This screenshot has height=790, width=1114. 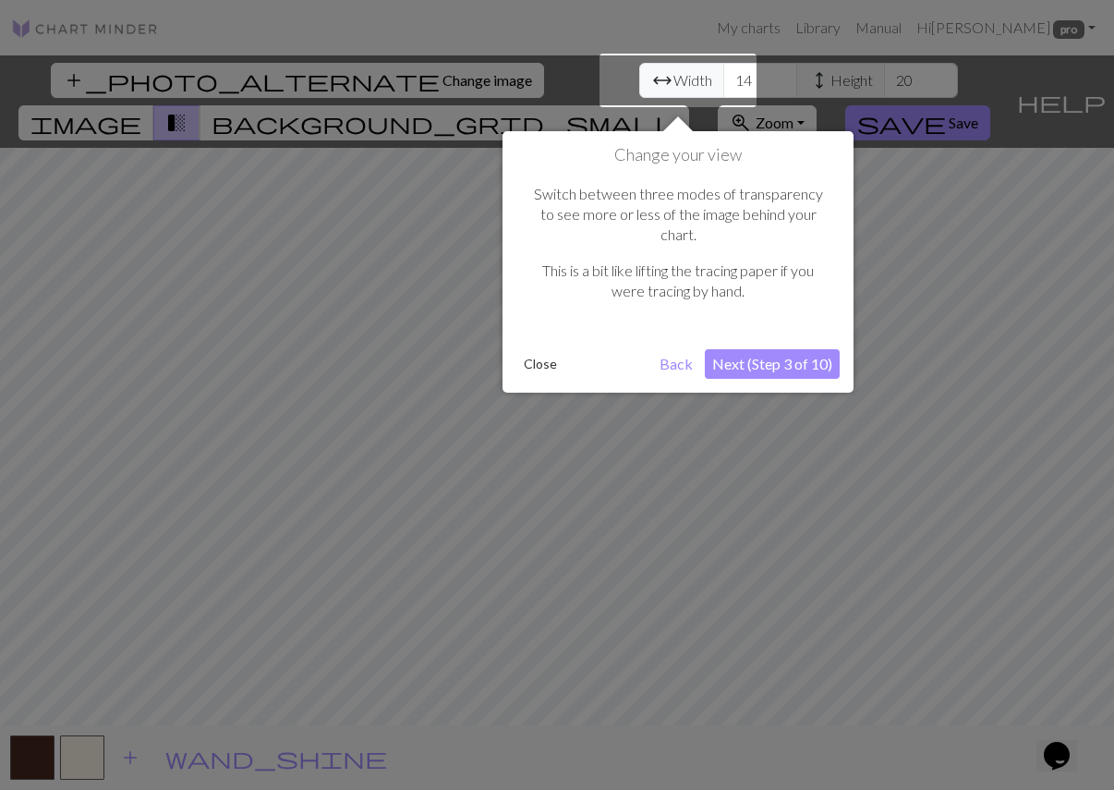 I want to click on div: Change your view, so click(x=678, y=261).